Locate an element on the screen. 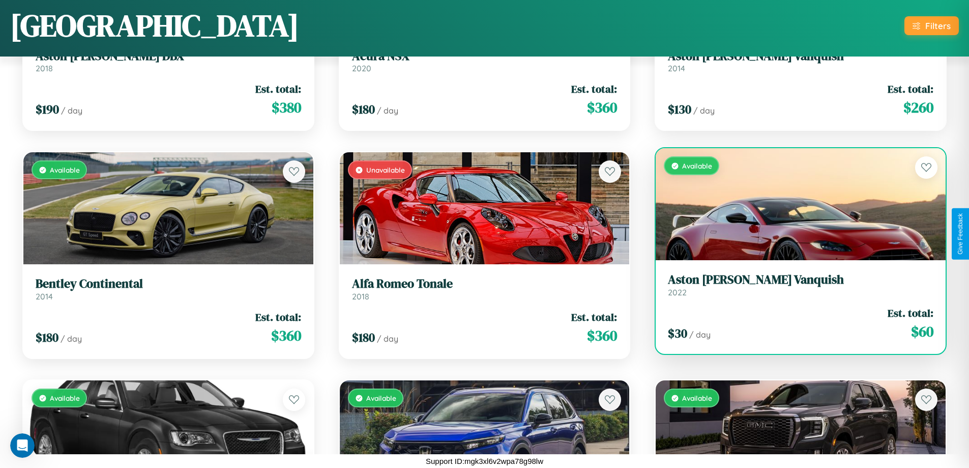 The image size is (969, 468). span: 2022 is located at coordinates (677, 292).